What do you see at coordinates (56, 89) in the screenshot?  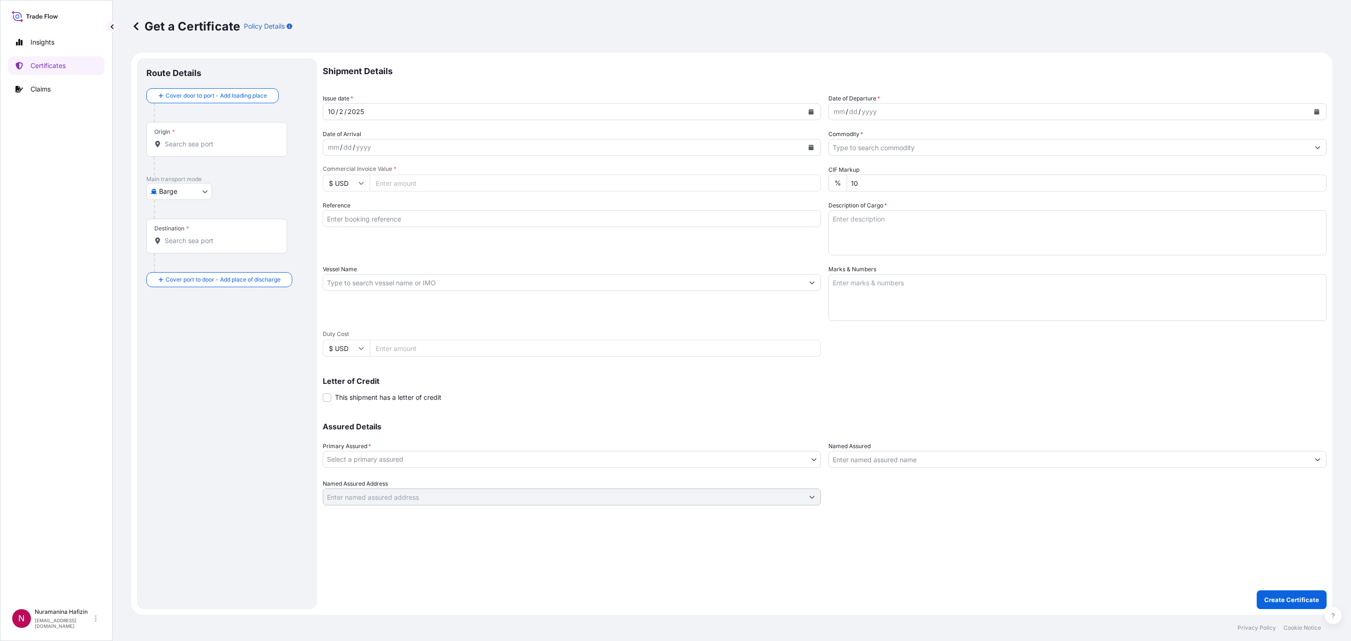 I see `a: Claims` at bounding box center [56, 89].